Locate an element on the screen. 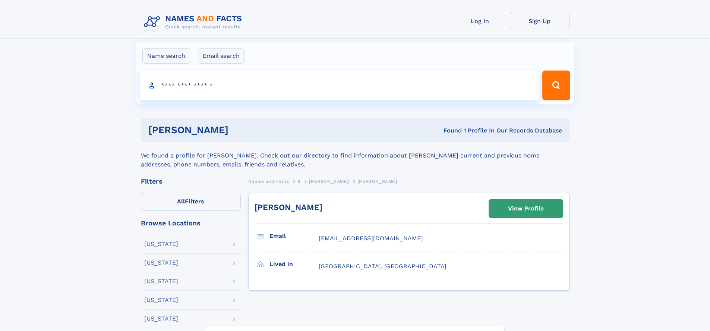 This screenshot has height=331, width=710. a: Log In is located at coordinates (480, 21).